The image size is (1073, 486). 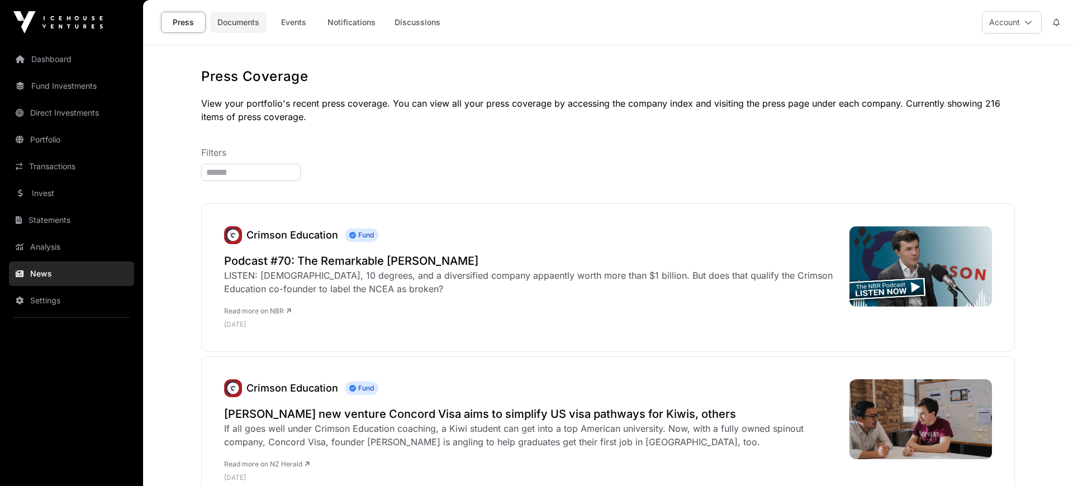 I want to click on p: View your portfolio's recent press coverage. You can view all your press coverage by accessing th..., so click(x=608, y=110).